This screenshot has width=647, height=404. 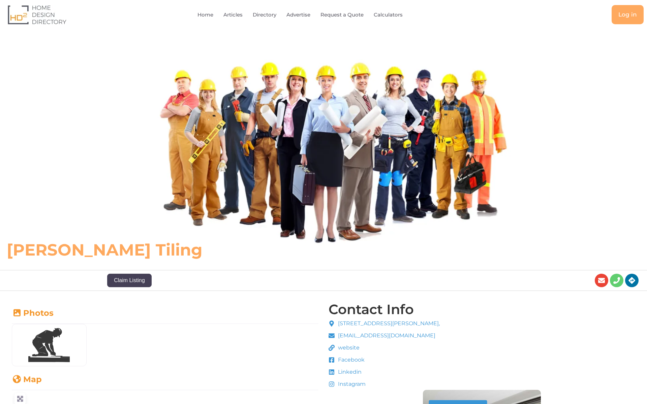 What do you see at coordinates (371, 310) in the screenshot?
I see `h4: Contact Info` at bounding box center [371, 310].